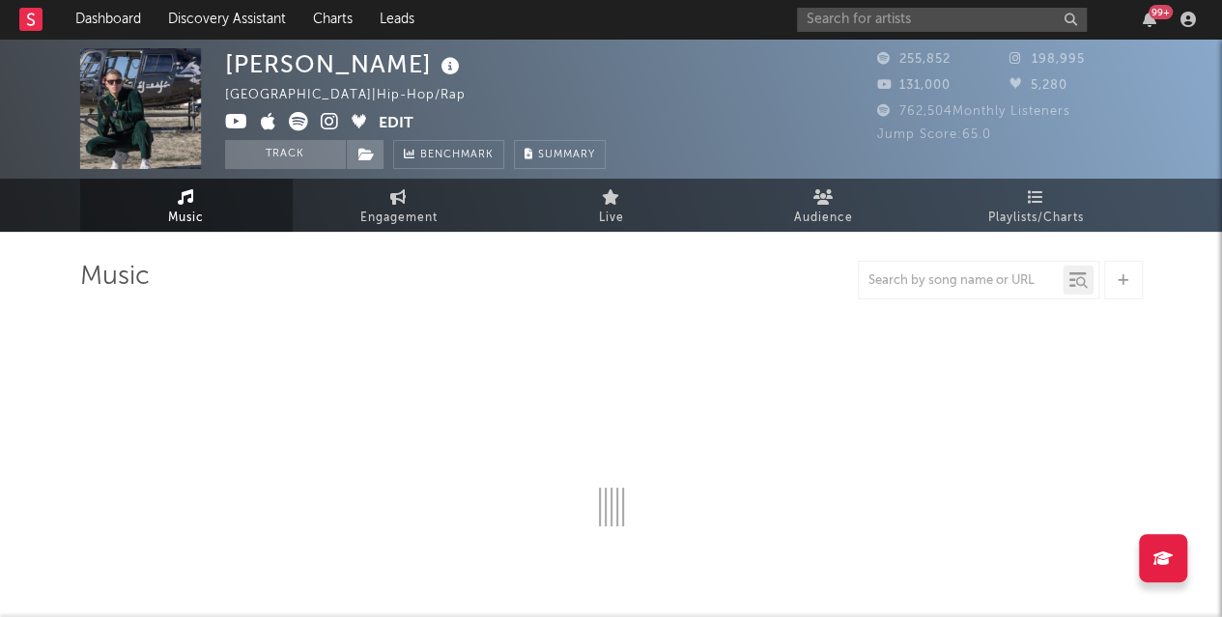 The image size is (1222, 617). I want to click on span: Audience, so click(823, 218).